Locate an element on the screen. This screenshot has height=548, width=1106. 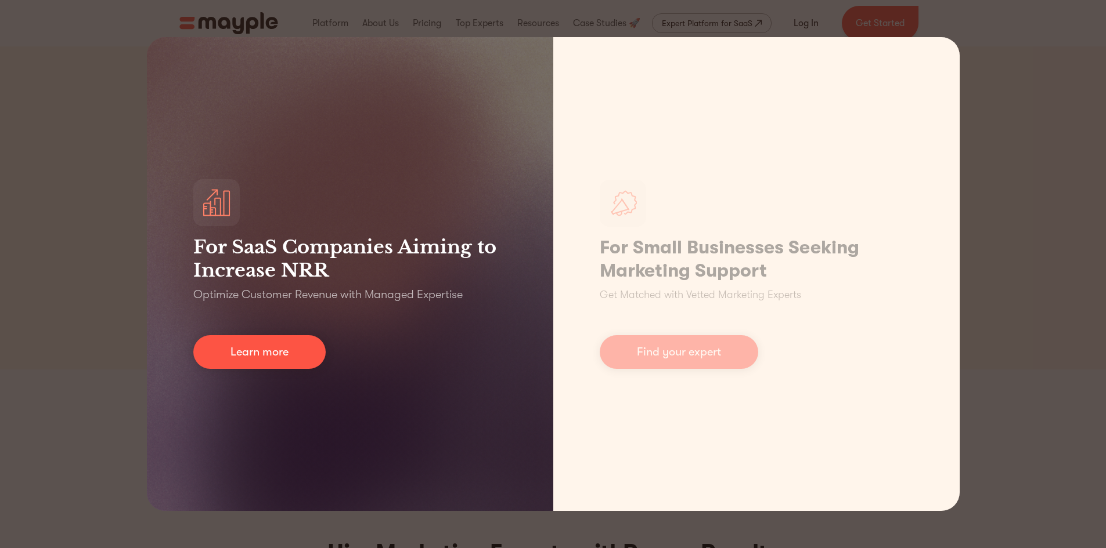
p: Get Matched with Vetted Marketing Experts is located at coordinates (700, 295).